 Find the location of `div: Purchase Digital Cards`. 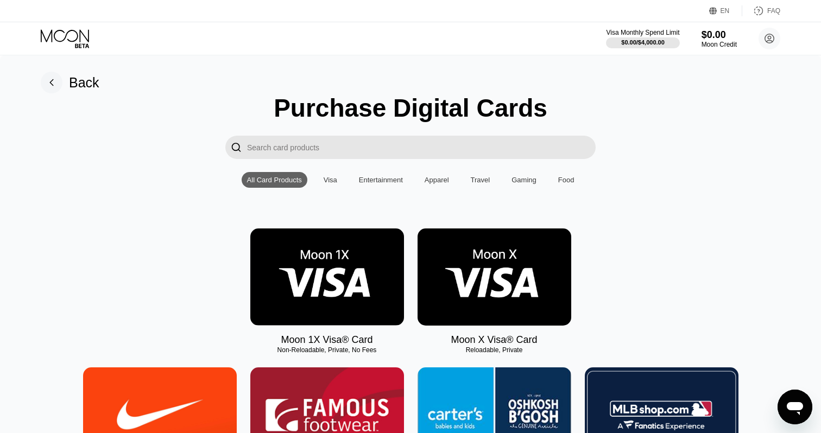

div: Purchase Digital Cards is located at coordinates (410, 108).